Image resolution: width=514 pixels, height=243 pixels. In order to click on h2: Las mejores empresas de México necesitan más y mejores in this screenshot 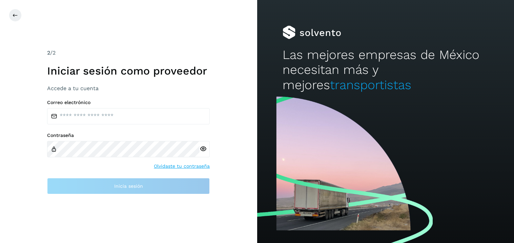, I will do `click(385, 70)`.